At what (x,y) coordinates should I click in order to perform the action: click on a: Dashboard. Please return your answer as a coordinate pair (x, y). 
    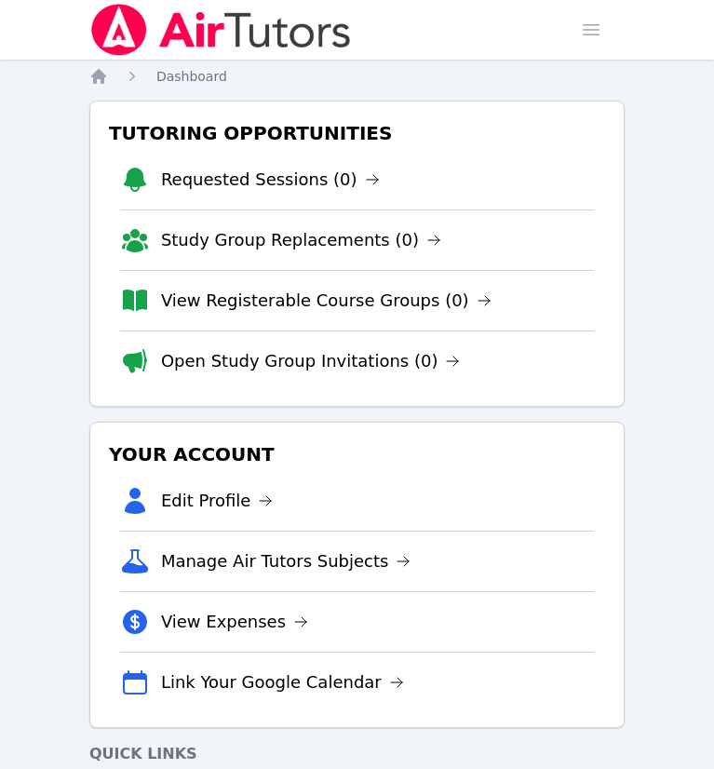
    Looking at the image, I should click on (192, 76).